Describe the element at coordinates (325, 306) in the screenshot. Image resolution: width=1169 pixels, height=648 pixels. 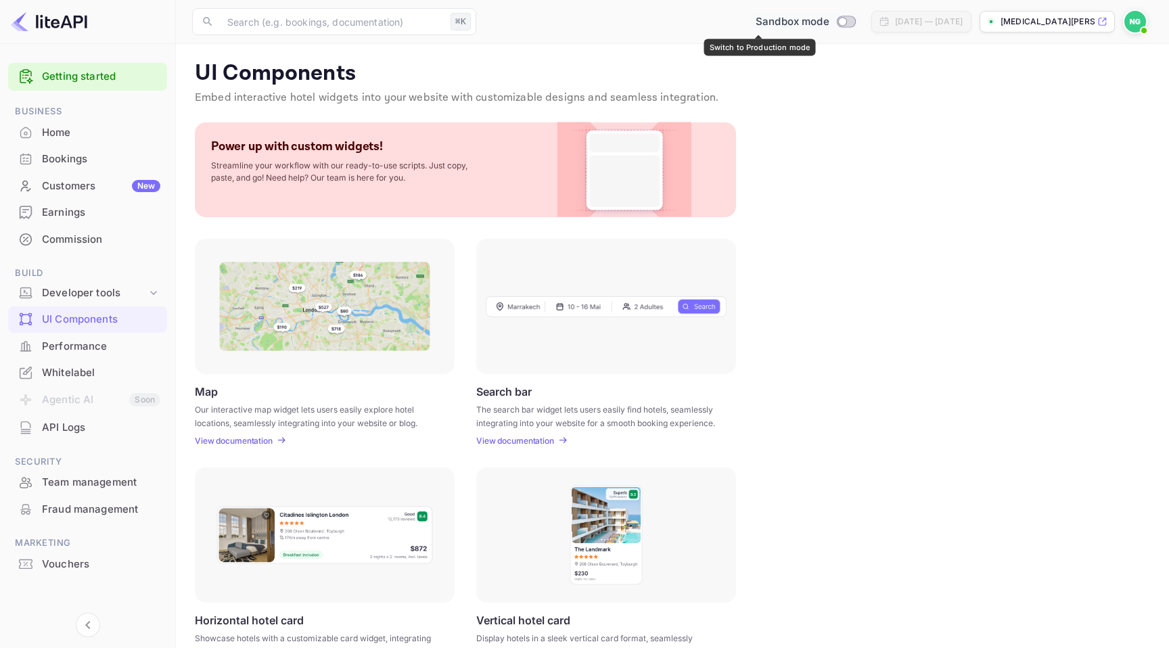
I see `img: Map Frame` at that location.